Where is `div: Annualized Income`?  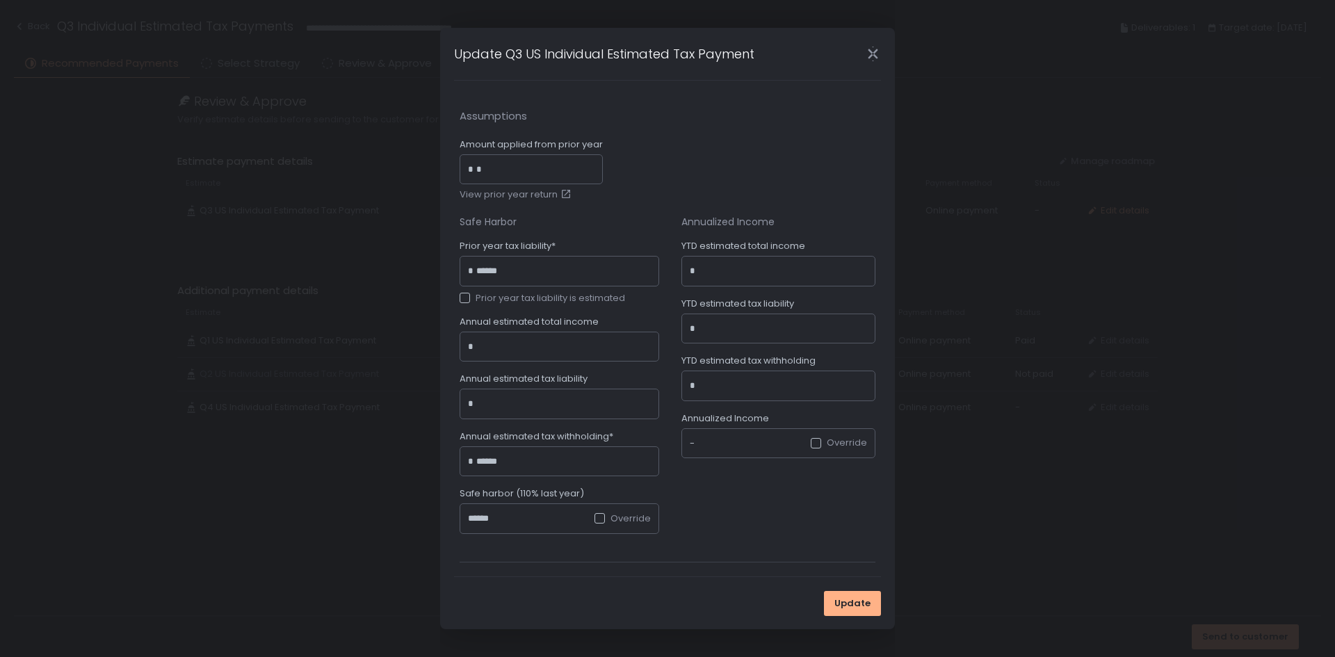
div: Annualized Income is located at coordinates (778, 222).